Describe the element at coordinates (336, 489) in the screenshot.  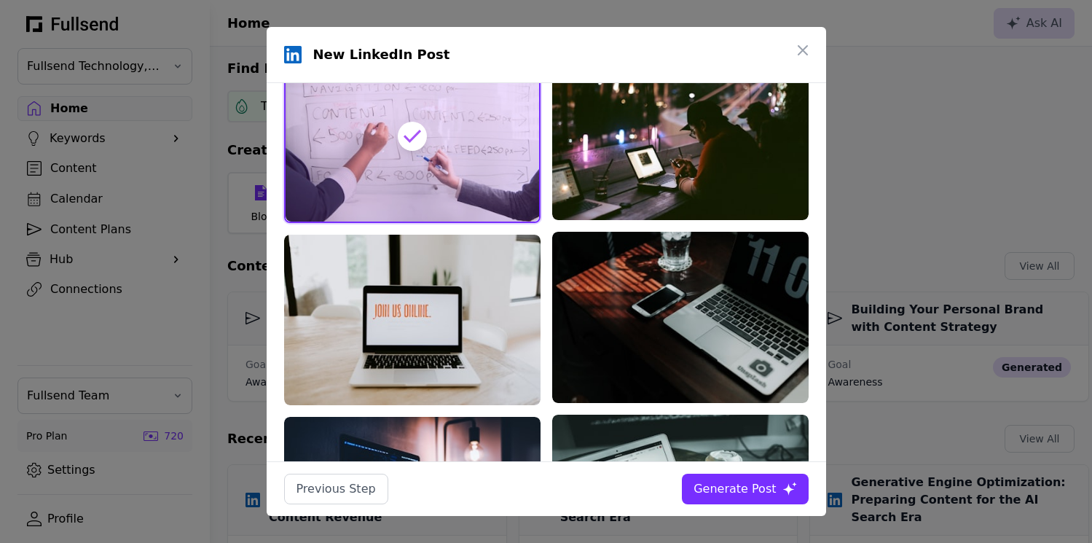
I see `button: Previous Step` at that location.